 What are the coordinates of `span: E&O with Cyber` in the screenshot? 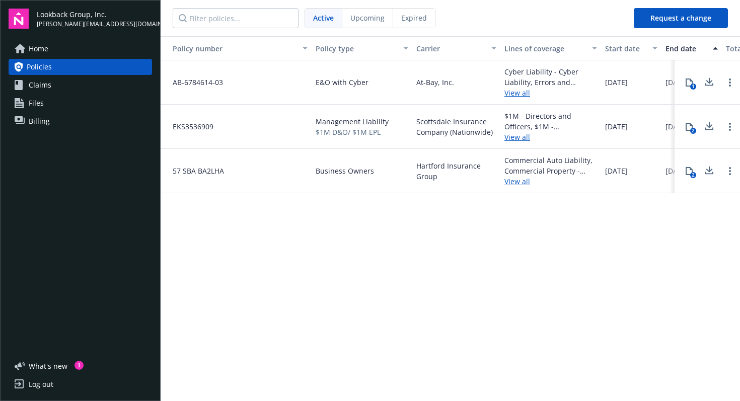 It's located at (342, 82).